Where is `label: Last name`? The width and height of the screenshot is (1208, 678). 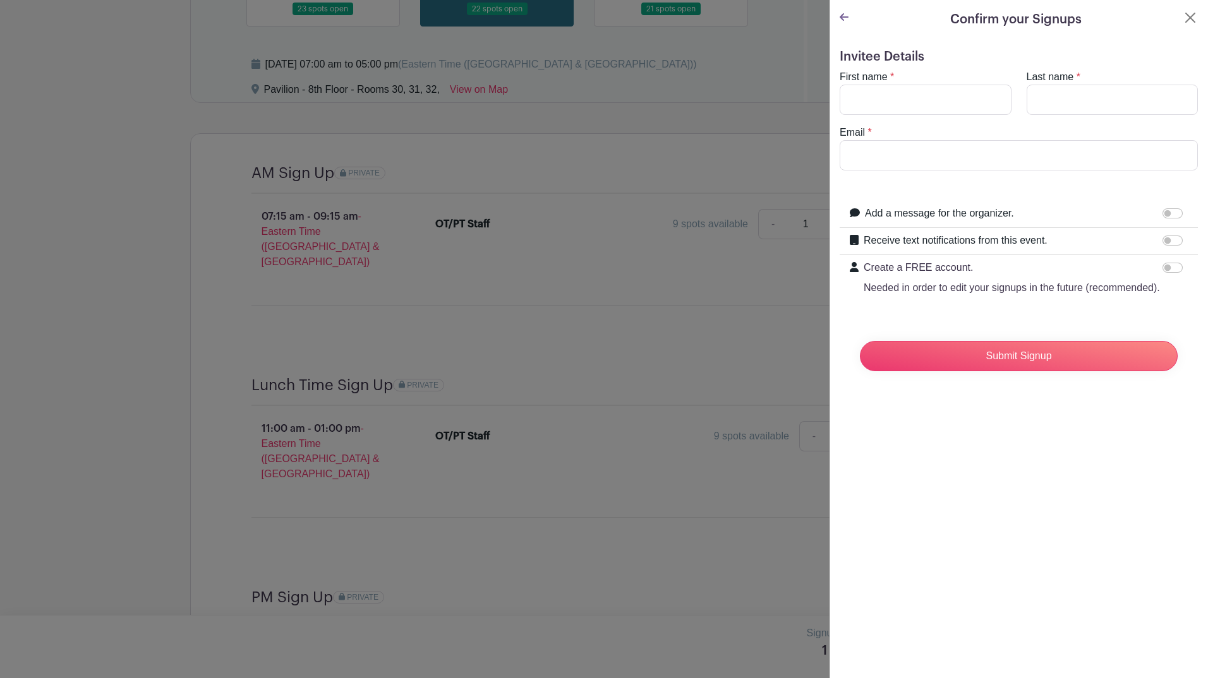 label: Last name is located at coordinates (1050, 77).